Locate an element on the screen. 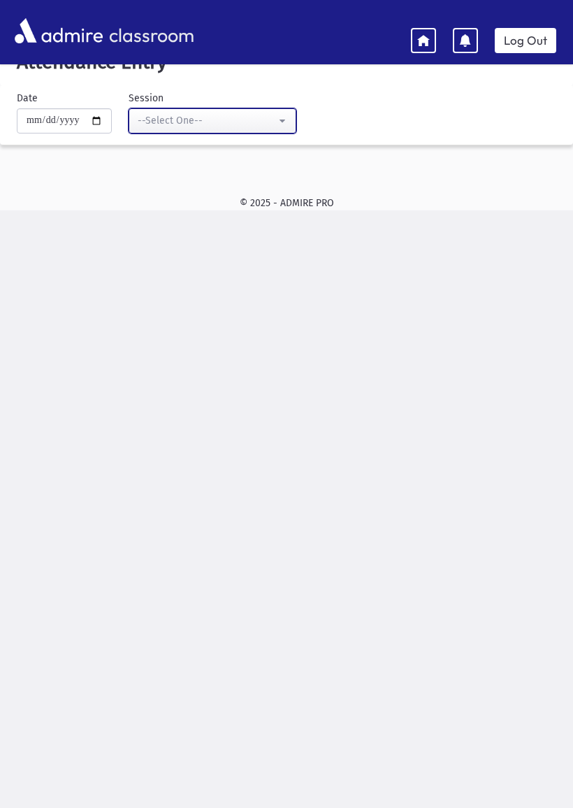 The image size is (573, 808). img: AdmirePro is located at coordinates (59, 31).